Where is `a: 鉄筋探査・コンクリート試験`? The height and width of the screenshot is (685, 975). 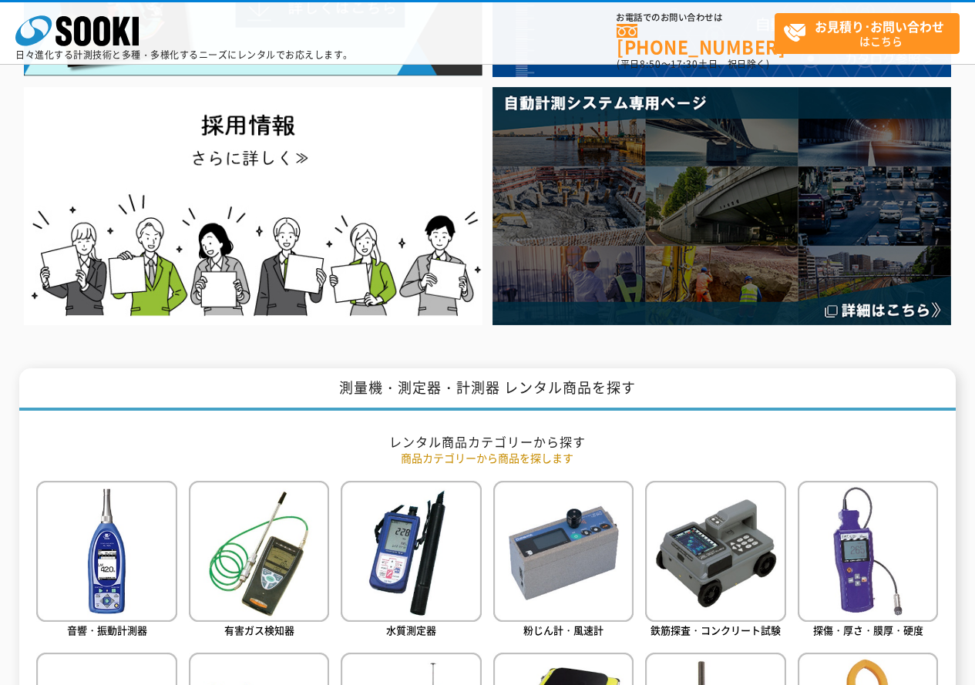 a: 鉄筋探査・コンクリート試験 is located at coordinates (715, 560).